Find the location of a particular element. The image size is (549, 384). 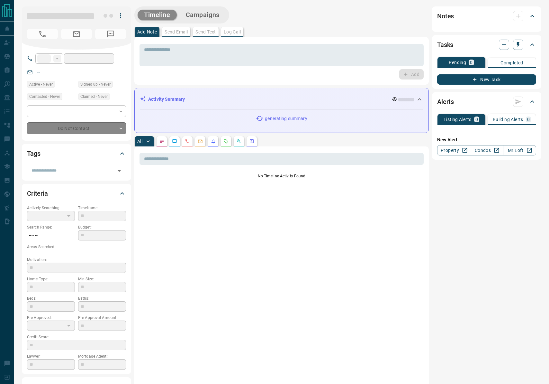

button: Timeline is located at coordinates (157, 15).